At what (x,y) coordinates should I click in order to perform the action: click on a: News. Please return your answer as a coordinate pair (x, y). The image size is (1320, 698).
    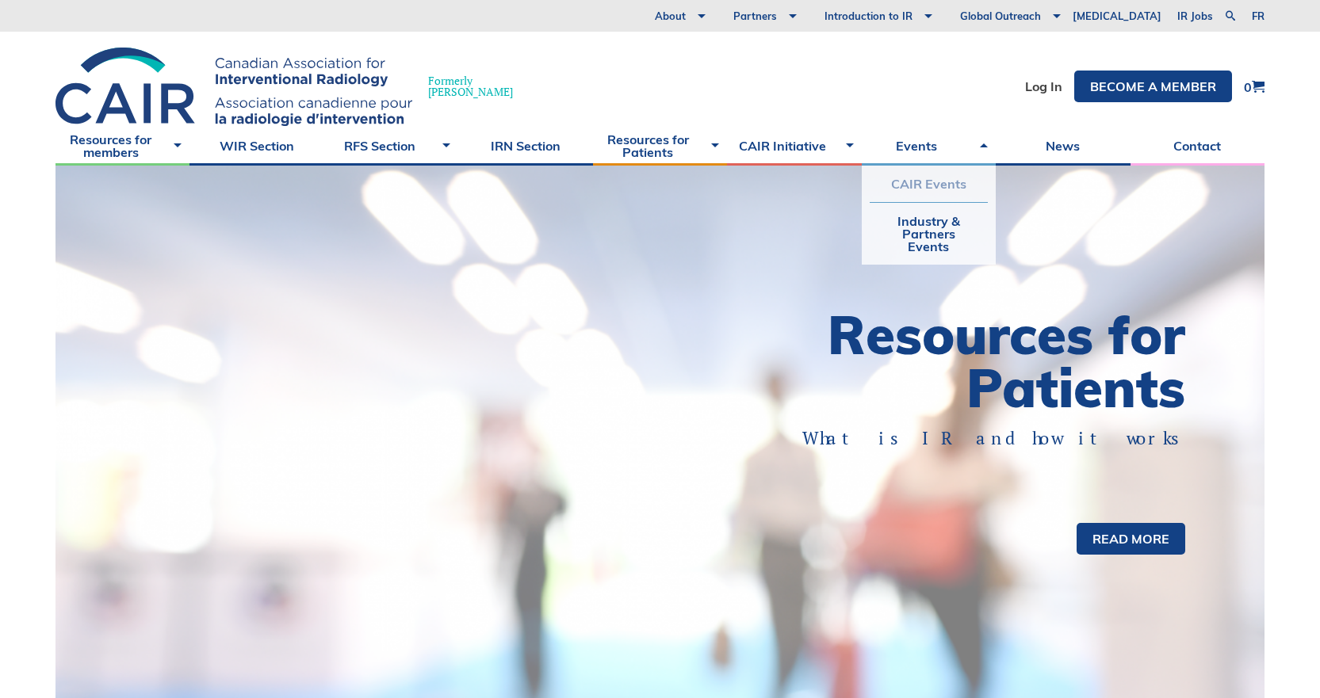
    Looking at the image, I should click on (1062, 146).